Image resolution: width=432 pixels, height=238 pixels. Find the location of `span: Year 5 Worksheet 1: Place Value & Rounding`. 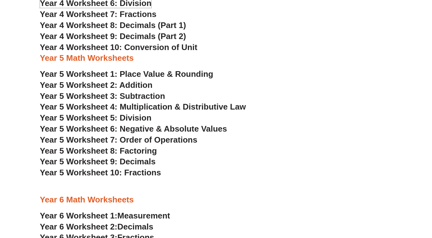

span: Year 5 Worksheet 1: Place Value & Rounding is located at coordinates (126, 74).